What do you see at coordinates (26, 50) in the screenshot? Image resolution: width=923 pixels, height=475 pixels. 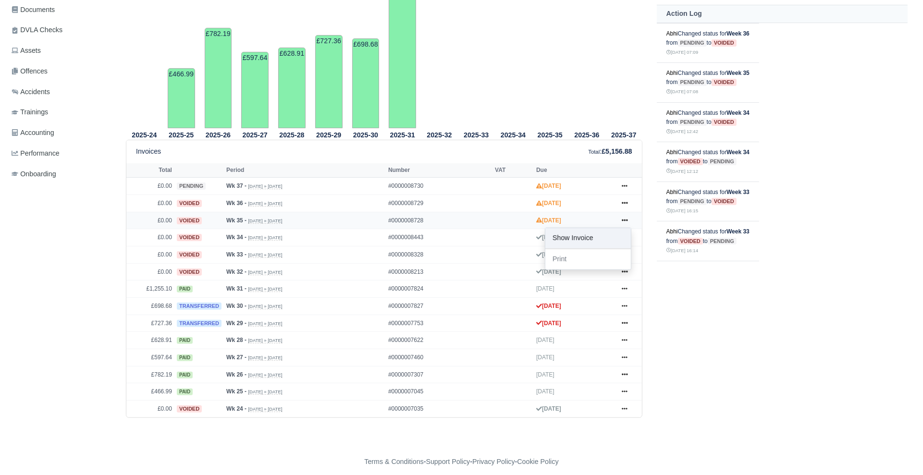 I see `span: Assets` at bounding box center [26, 50].